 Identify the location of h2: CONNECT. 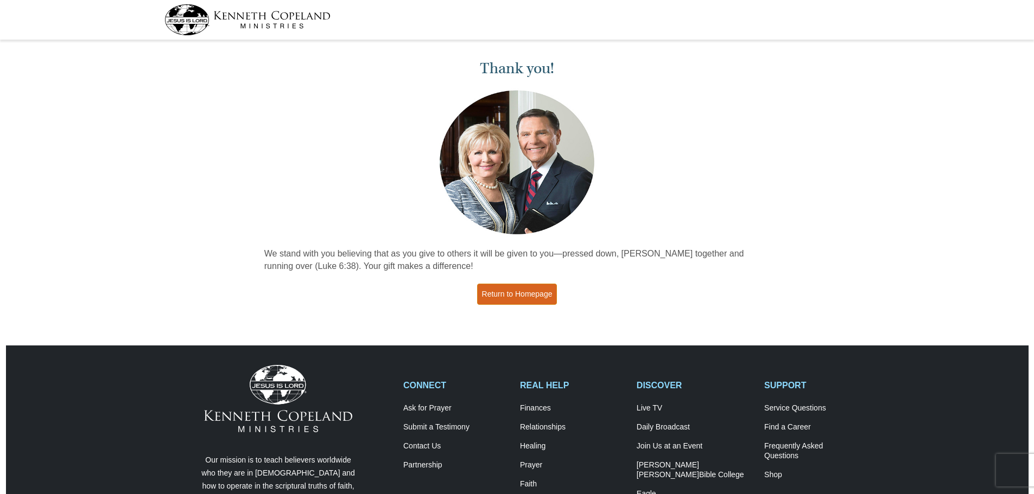
(456, 385).